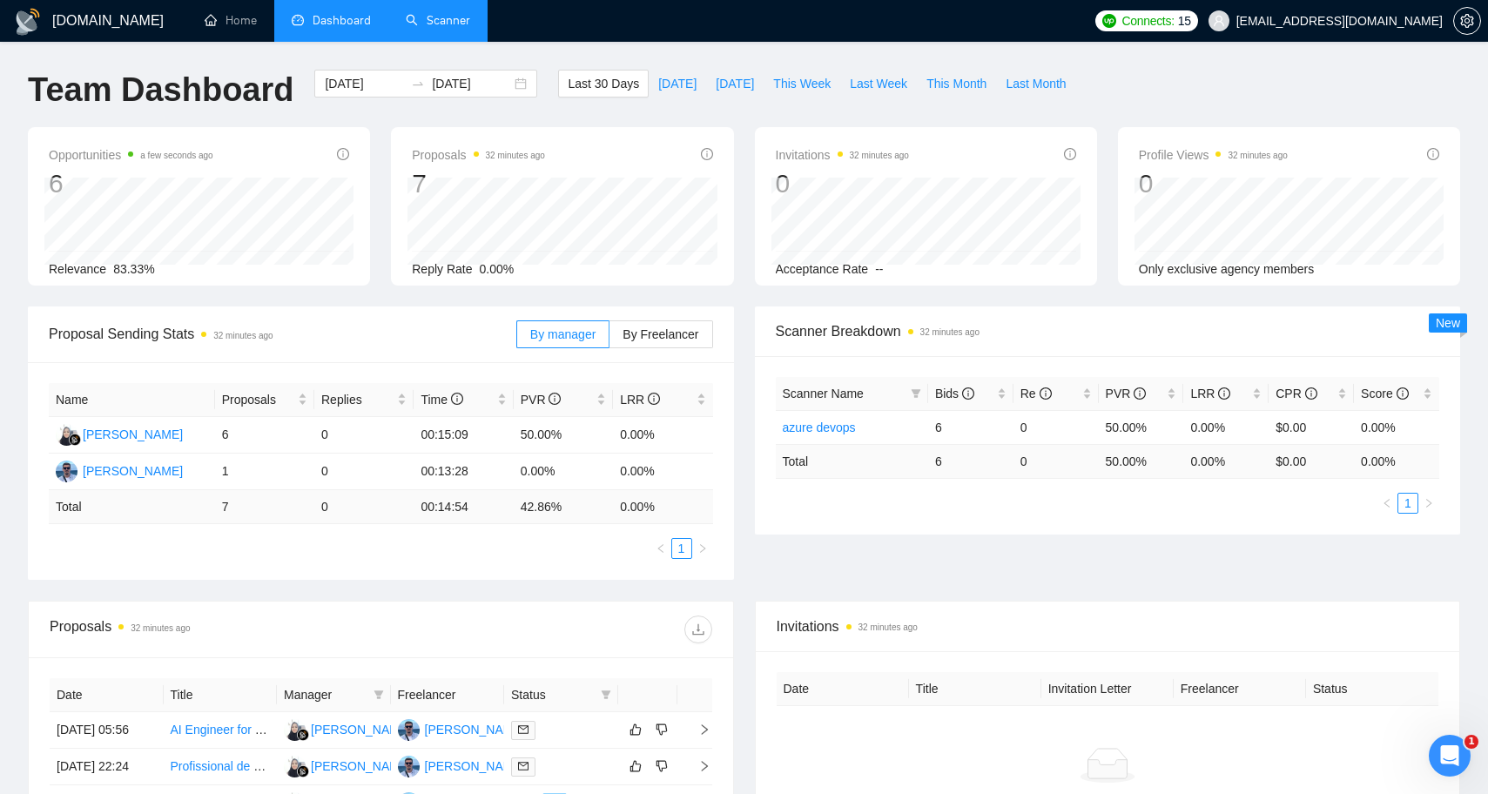 The image size is (1488, 794). I want to click on span: 83.33%, so click(133, 269).